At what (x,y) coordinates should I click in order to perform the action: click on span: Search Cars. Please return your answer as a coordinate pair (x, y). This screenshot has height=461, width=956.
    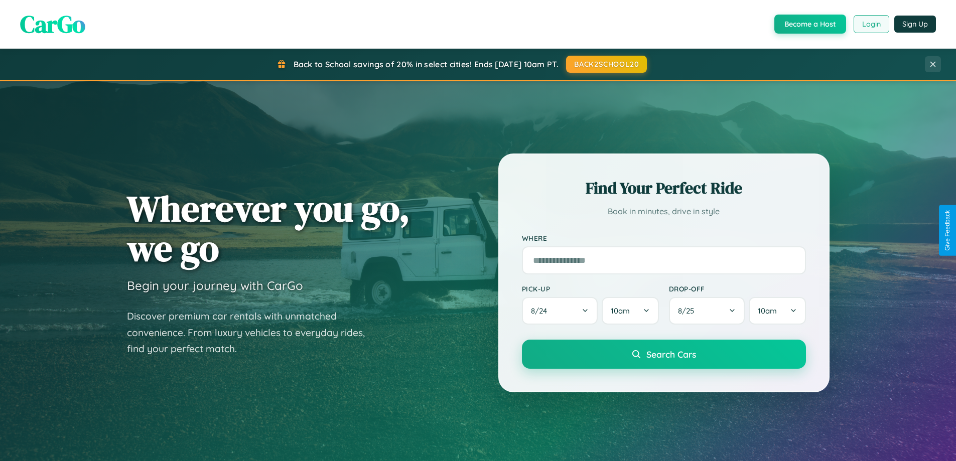
    Looking at the image, I should click on (671, 354).